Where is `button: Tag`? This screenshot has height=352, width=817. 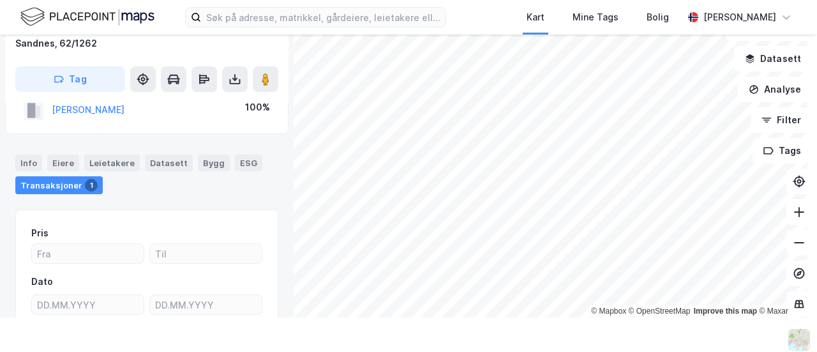
button: Tag is located at coordinates (70, 79).